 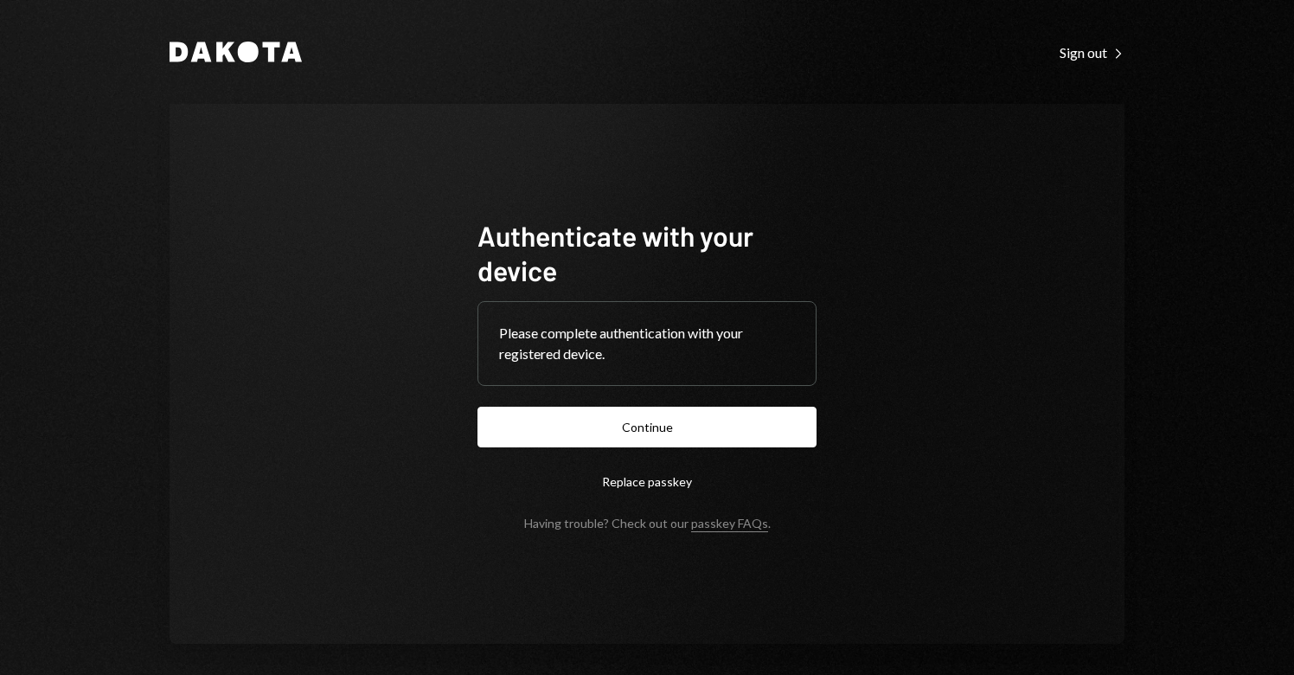 I want to click on a: passkey FAQs, so click(x=729, y=523).